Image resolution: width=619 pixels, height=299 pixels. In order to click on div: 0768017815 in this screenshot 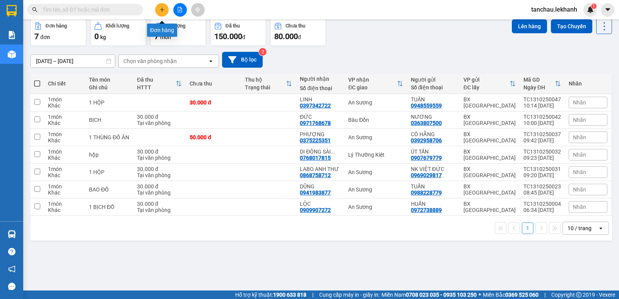, I will do `click(315, 158)`.